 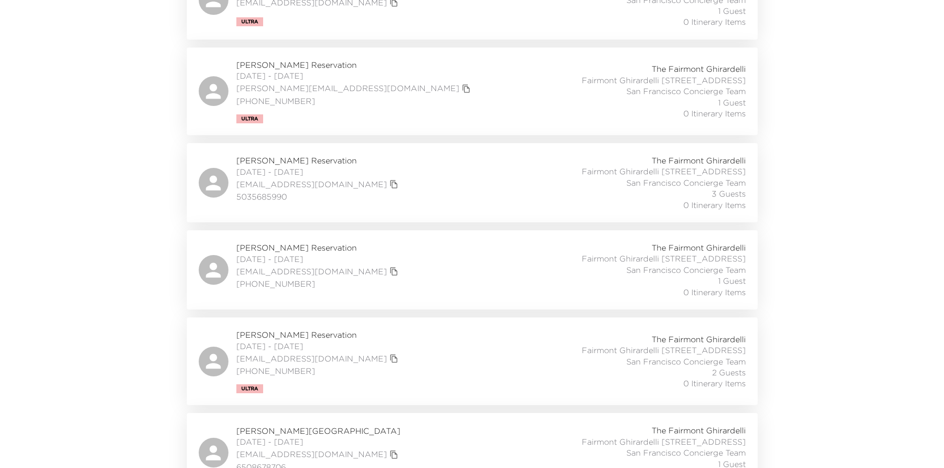 What do you see at coordinates (728, 194) in the screenshot?
I see `span: 3 Guests` at bounding box center [728, 194].